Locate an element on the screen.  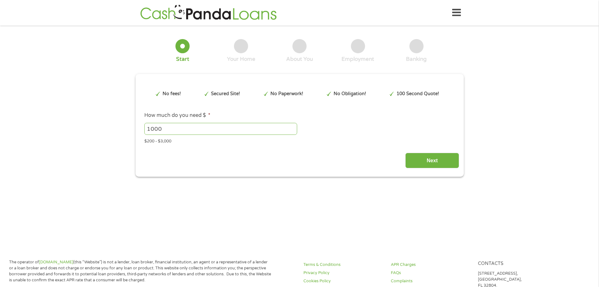
a: Complaints is located at coordinates (431, 281).